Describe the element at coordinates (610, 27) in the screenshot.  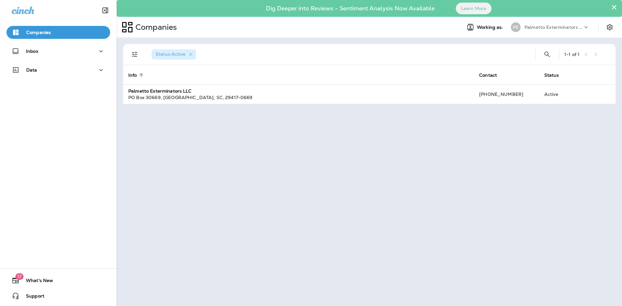
I see `button: Settings` at that location.